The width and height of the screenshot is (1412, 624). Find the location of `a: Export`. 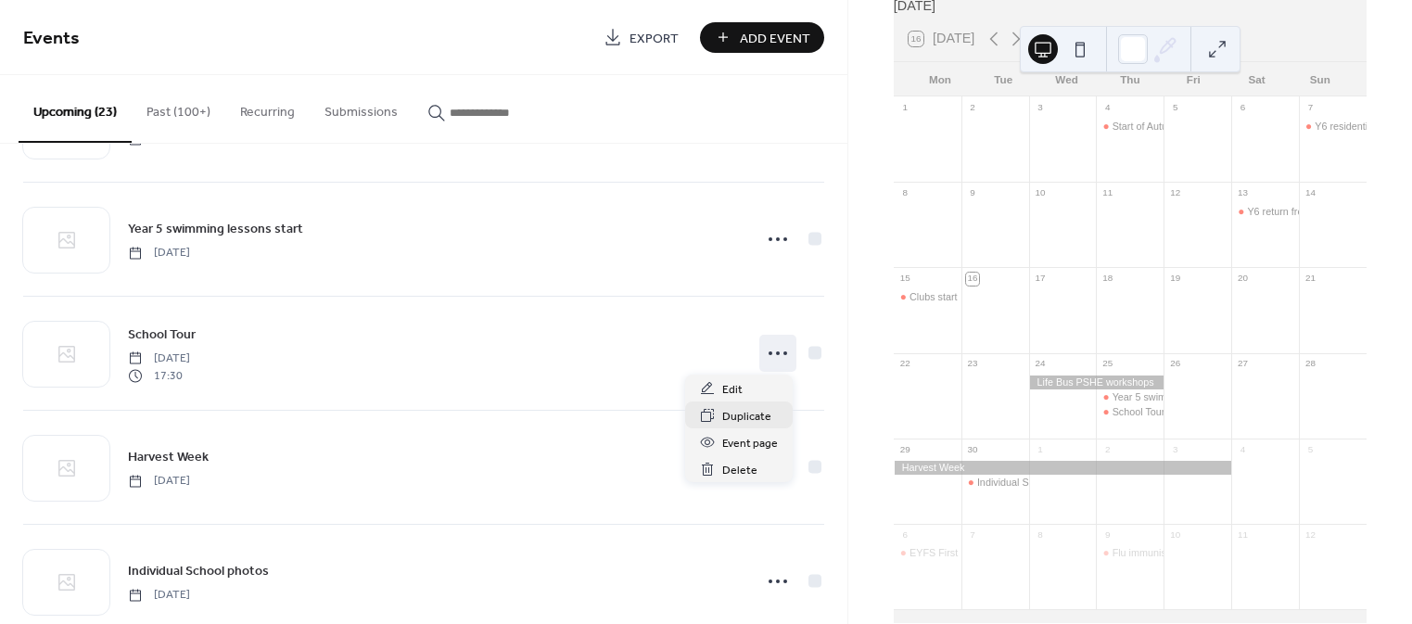

a: Export is located at coordinates (641, 37).